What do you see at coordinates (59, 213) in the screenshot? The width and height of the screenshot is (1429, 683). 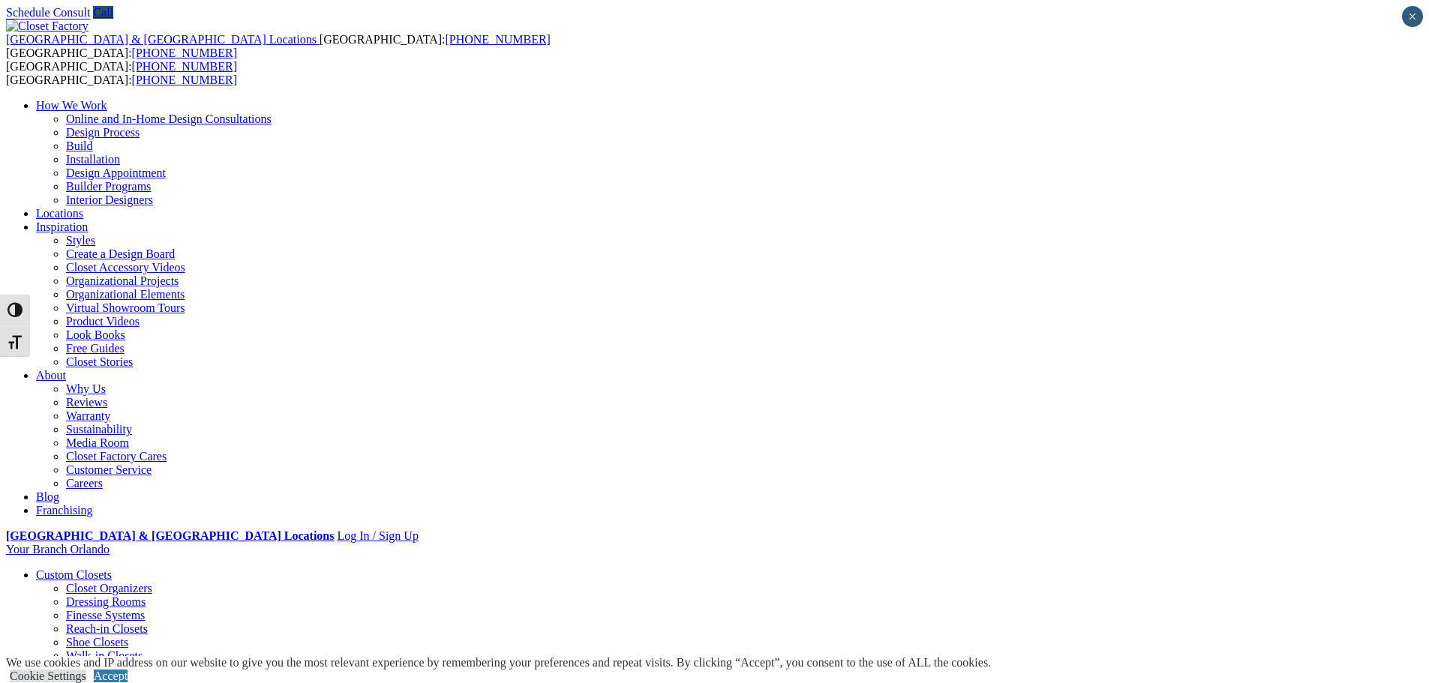 I see `a: Locations` at bounding box center [59, 213].